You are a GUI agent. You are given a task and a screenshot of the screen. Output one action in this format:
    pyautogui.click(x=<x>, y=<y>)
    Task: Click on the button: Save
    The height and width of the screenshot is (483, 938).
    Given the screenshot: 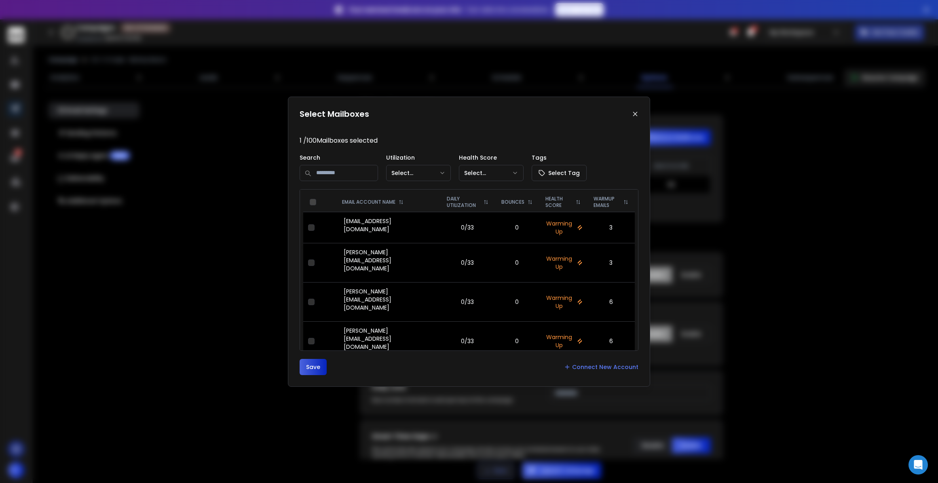 What is the action you would take?
    pyautogui.click(x=313, y=367)
    